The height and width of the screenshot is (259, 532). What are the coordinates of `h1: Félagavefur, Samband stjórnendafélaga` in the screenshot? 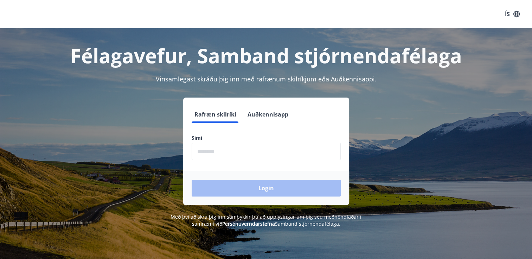 It's located at (266, 56).